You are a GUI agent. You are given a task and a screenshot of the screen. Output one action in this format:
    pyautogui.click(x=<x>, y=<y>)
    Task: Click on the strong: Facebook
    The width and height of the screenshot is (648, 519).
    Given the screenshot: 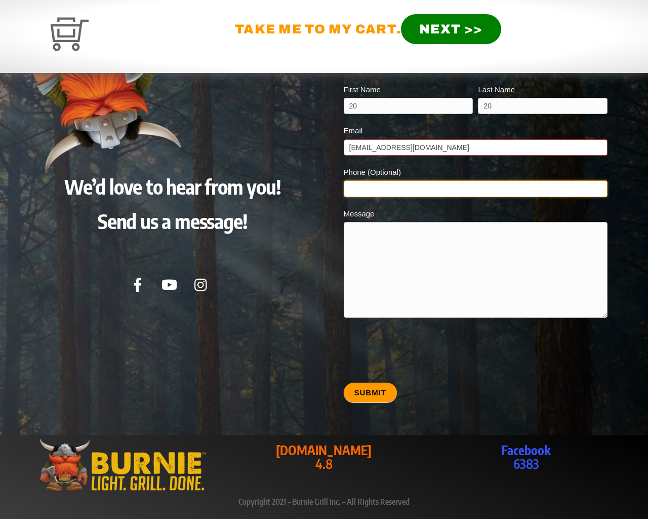 What is the action you would take?
    pyautogui.click(x=526, y=450)
    